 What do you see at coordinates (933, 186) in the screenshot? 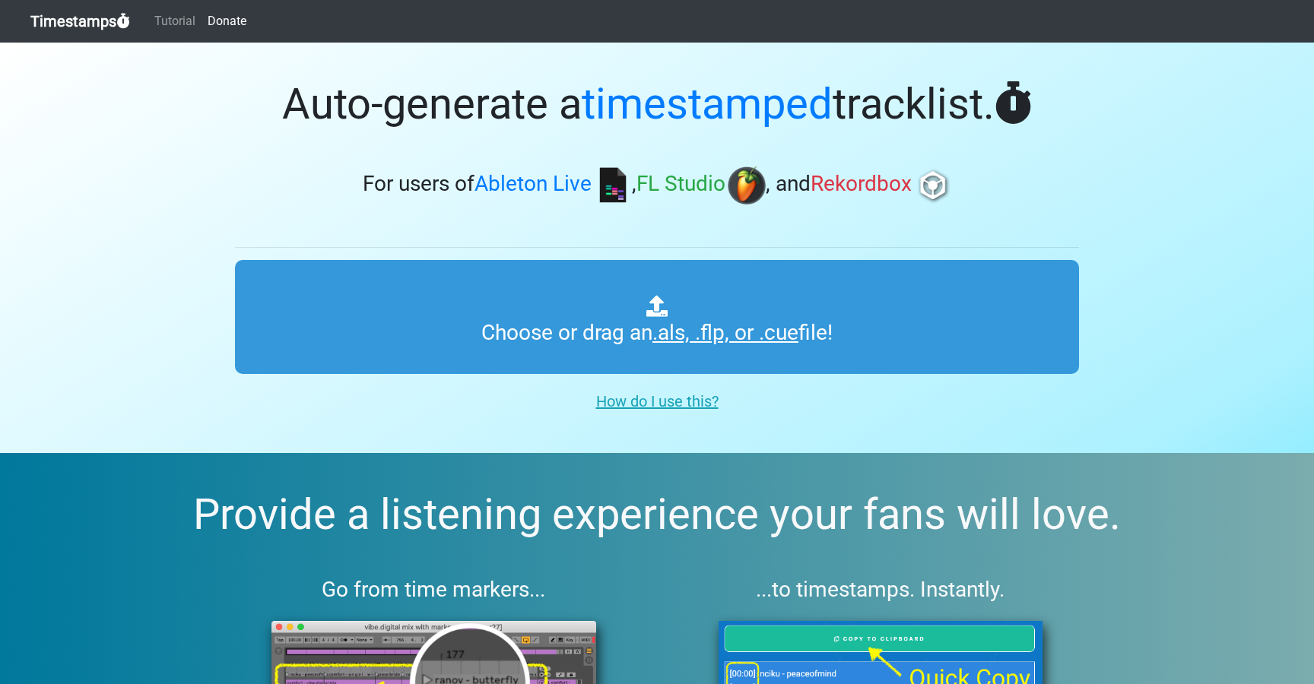
I see `img: rb.png` at bounding box center [933, 186].